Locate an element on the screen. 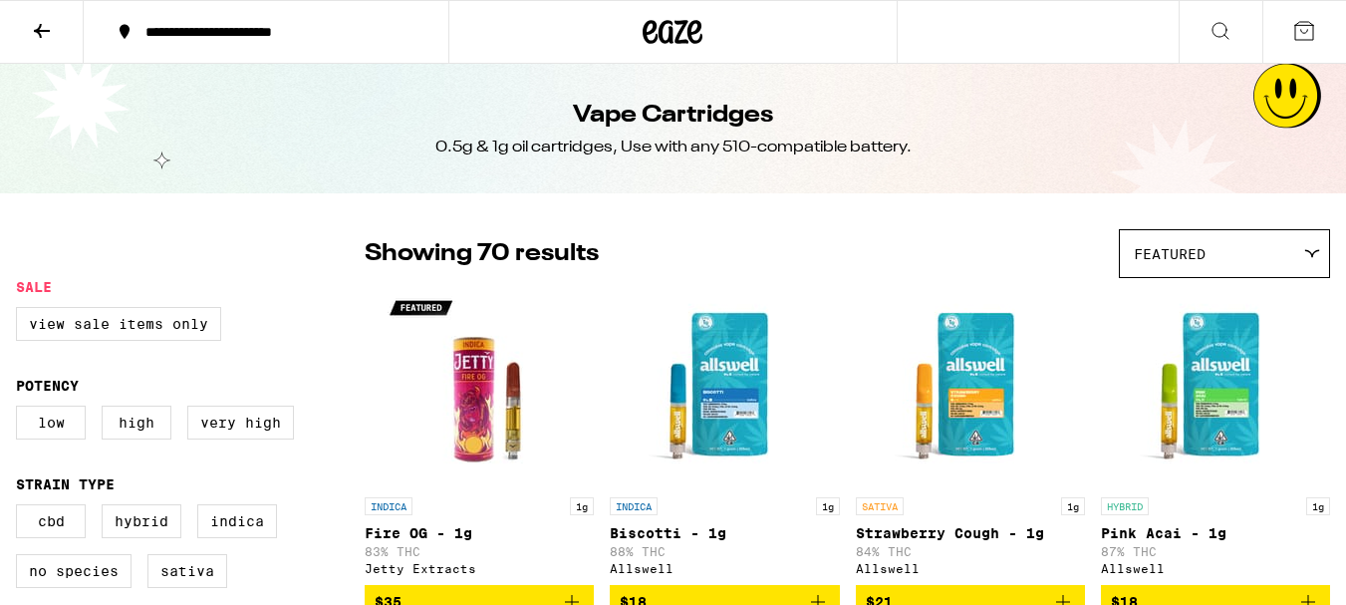  p: 84% THC is located at coordinates (970, 551).